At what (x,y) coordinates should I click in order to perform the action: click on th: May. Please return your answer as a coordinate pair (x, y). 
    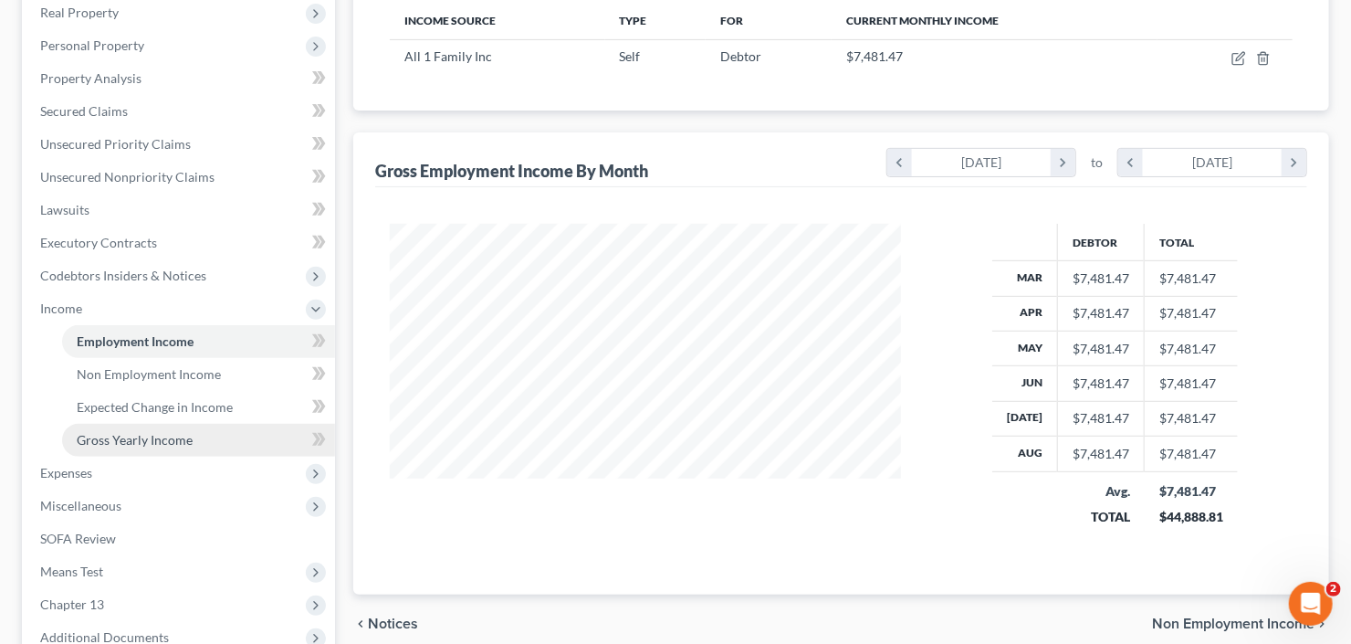
    Looking at the image, I should click on (1025, 348).